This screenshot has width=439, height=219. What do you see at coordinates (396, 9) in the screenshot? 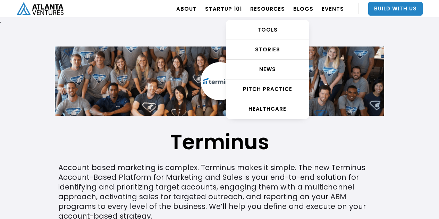
I see `a: Build With Us` at bounding box center [396, 9].